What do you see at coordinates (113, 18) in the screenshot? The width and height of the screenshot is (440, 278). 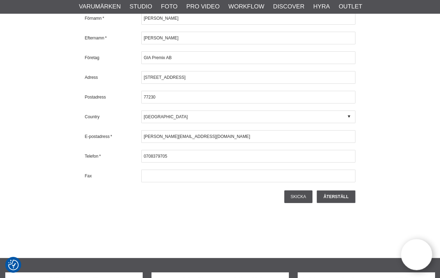 I see `label: Förnamn` at bounding box center [113, 18].